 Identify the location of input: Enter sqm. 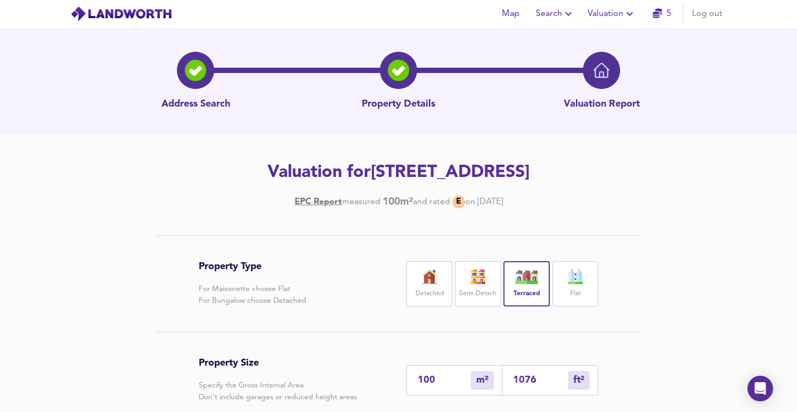
(444, 380).